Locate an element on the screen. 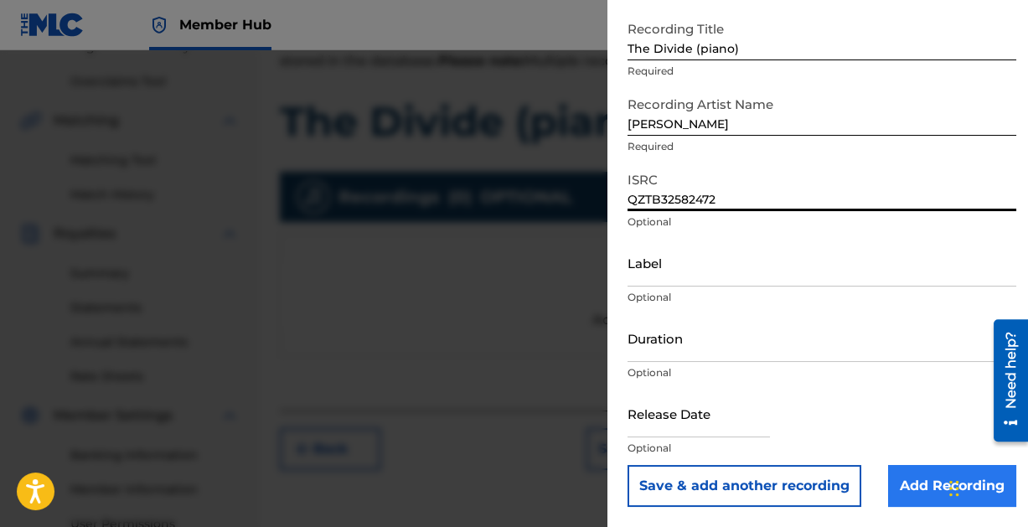 The image size is (1028, 527). div: Open Resource Center is located at coordinates (29, 67).